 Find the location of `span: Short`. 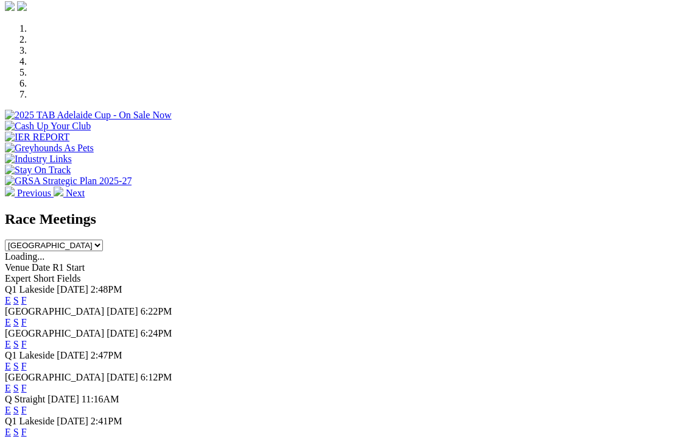

span: Short is located at coordinates (44, 278).